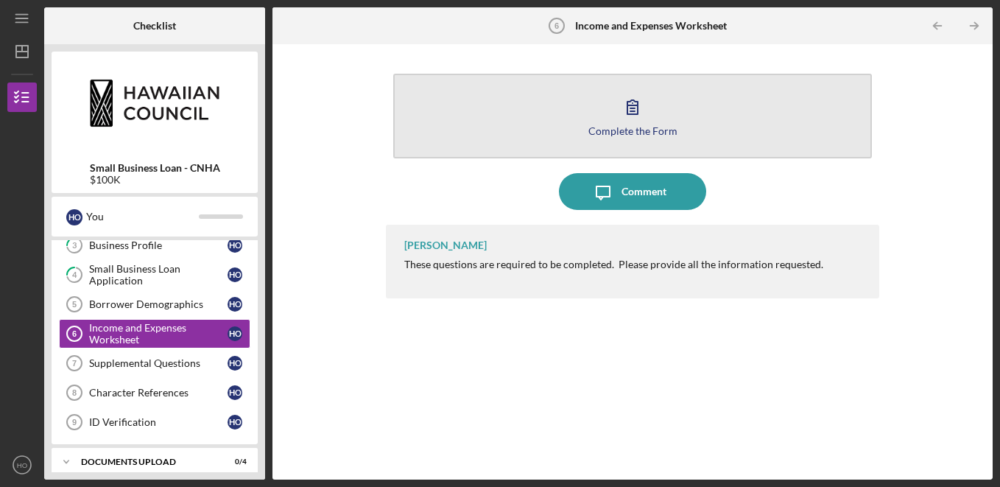 The width and height of the screenshot is (1000, 487). I want to click on a: 5Borrower DemographicsHO, so click(155, 304).